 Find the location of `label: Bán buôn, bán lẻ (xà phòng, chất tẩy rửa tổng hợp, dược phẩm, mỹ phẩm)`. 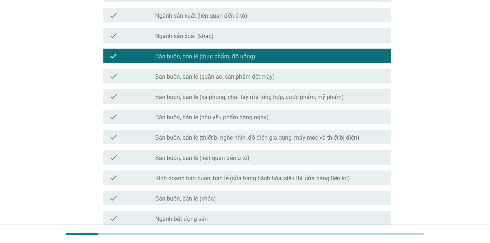

label: Bán buôn, bán lẻ (xà phòng, chất tẩy rửa tổng hợp, dược phẩm, mỹ phẩm) is located at coordinates (249, 97).